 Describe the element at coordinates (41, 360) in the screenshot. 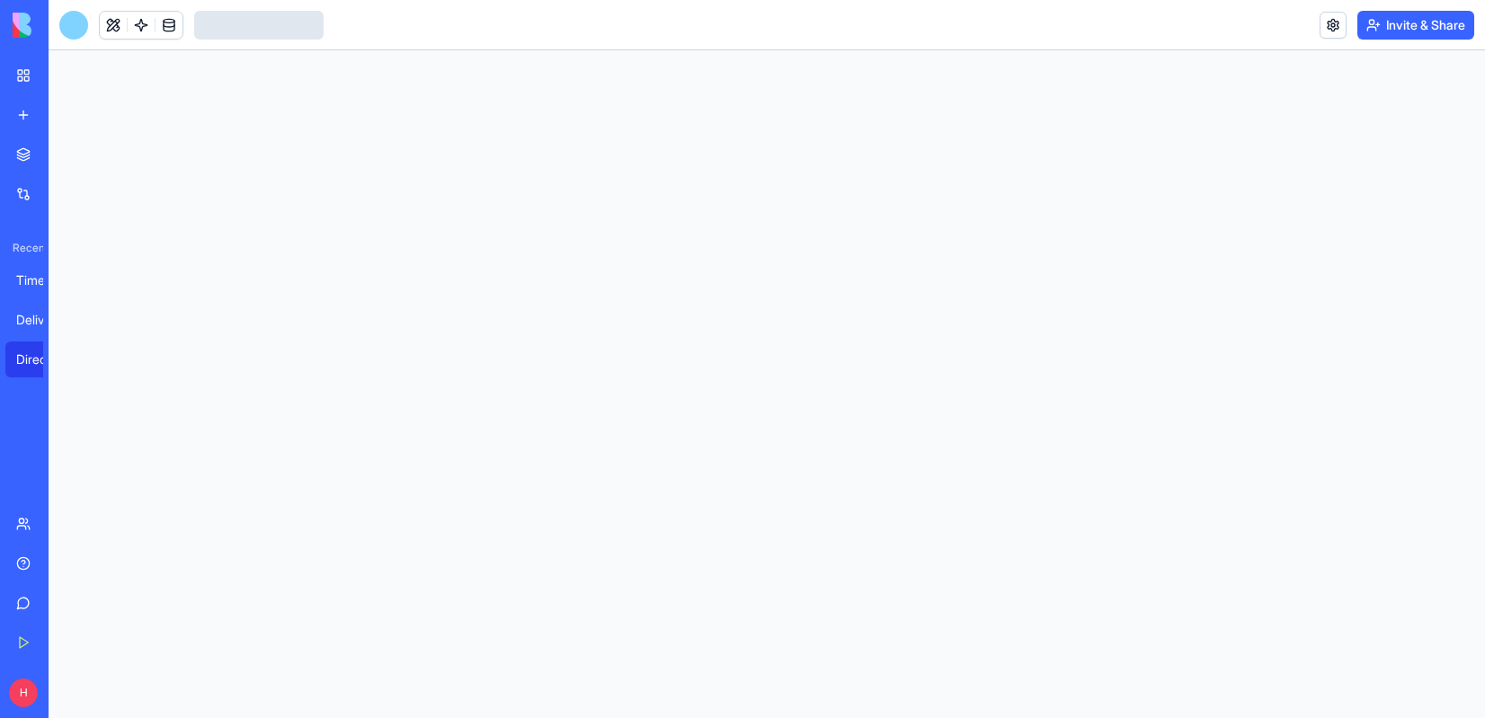

I see `div: Directorio Inteligente de Plataformas Remotas` at that location.